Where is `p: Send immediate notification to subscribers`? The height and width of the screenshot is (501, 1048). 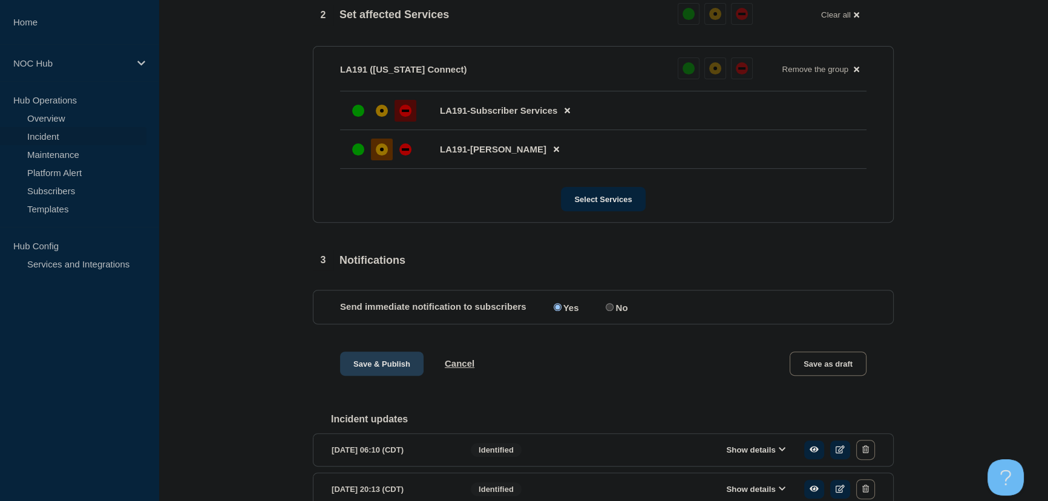
p: Send immediate notification to subscribers is located at coordinates (433, 307).